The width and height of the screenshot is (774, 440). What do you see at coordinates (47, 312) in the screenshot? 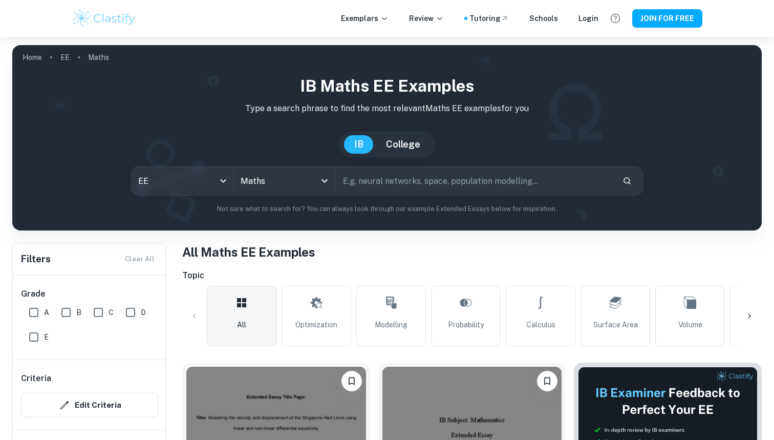
I see `span: A` at bounding box center [47, 312].